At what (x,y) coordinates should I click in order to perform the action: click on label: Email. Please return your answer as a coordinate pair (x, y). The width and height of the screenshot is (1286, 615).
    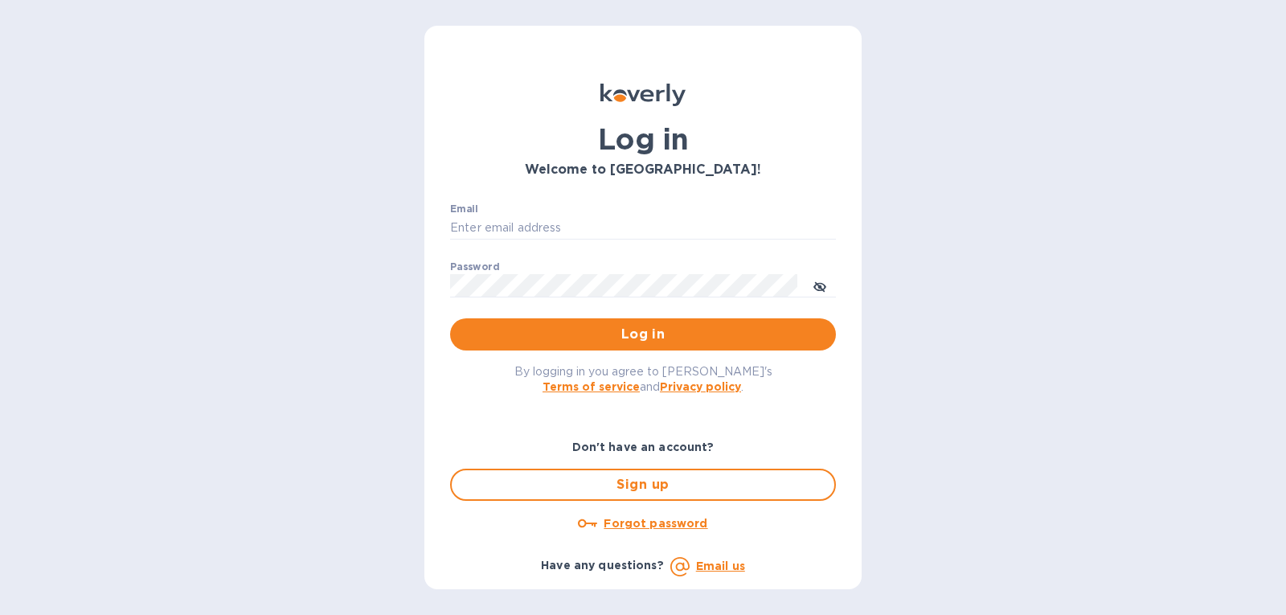
    Looking at the image, I should click on (464, 209).